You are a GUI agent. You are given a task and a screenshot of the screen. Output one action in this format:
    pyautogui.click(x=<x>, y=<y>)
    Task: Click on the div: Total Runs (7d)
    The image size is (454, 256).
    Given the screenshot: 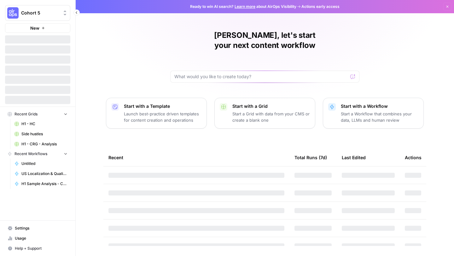 What is the action you would take?
    pyautogui.click(x=311, y=157)
    